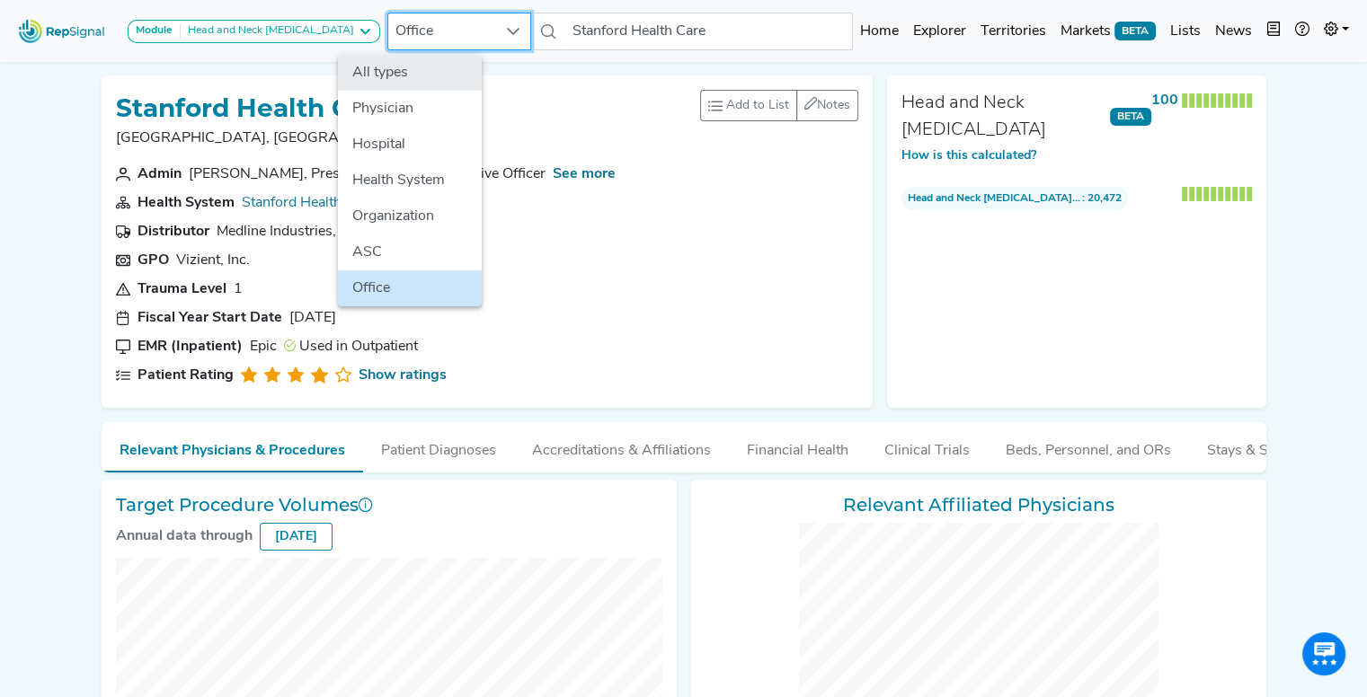  What do you see at coordinates (410, 253) in the screenshot?
I see `li: ASC` at bounding box center [410, 253].